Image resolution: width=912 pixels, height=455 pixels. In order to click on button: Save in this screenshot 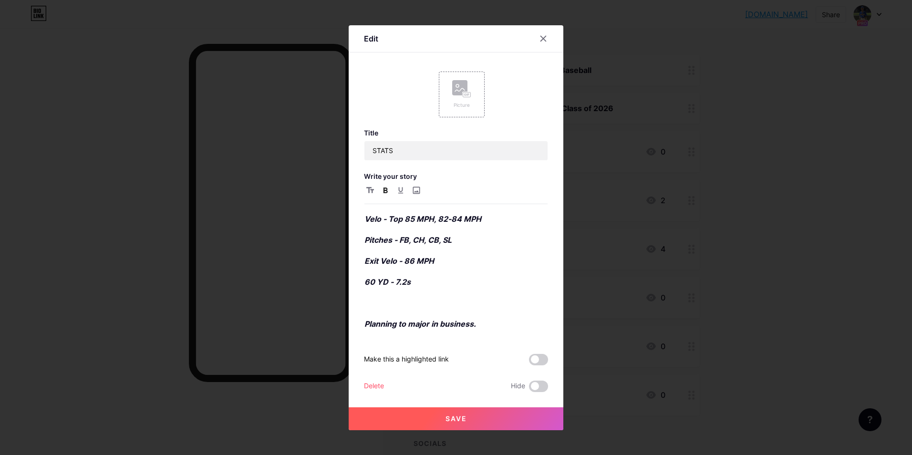, I will do `click(456, 419)`.